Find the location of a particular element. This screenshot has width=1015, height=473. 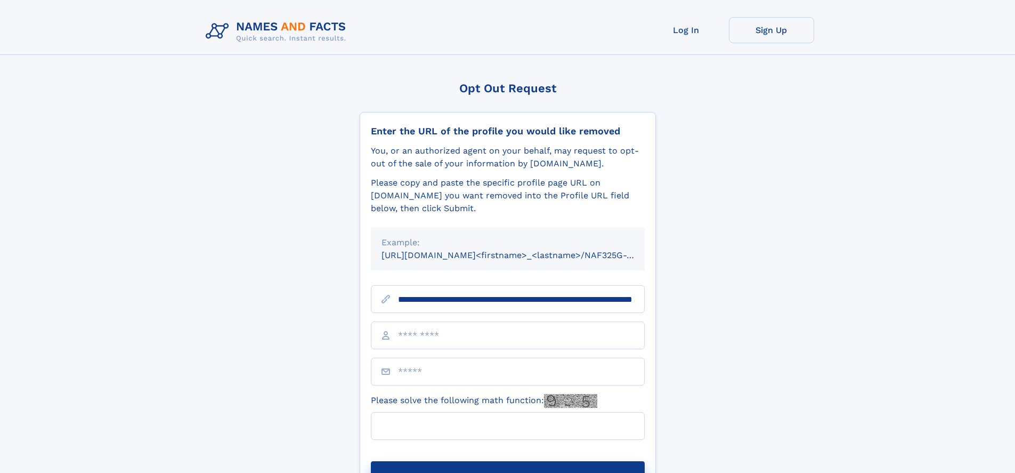

div: Example: is located at coordinates (508, 242).